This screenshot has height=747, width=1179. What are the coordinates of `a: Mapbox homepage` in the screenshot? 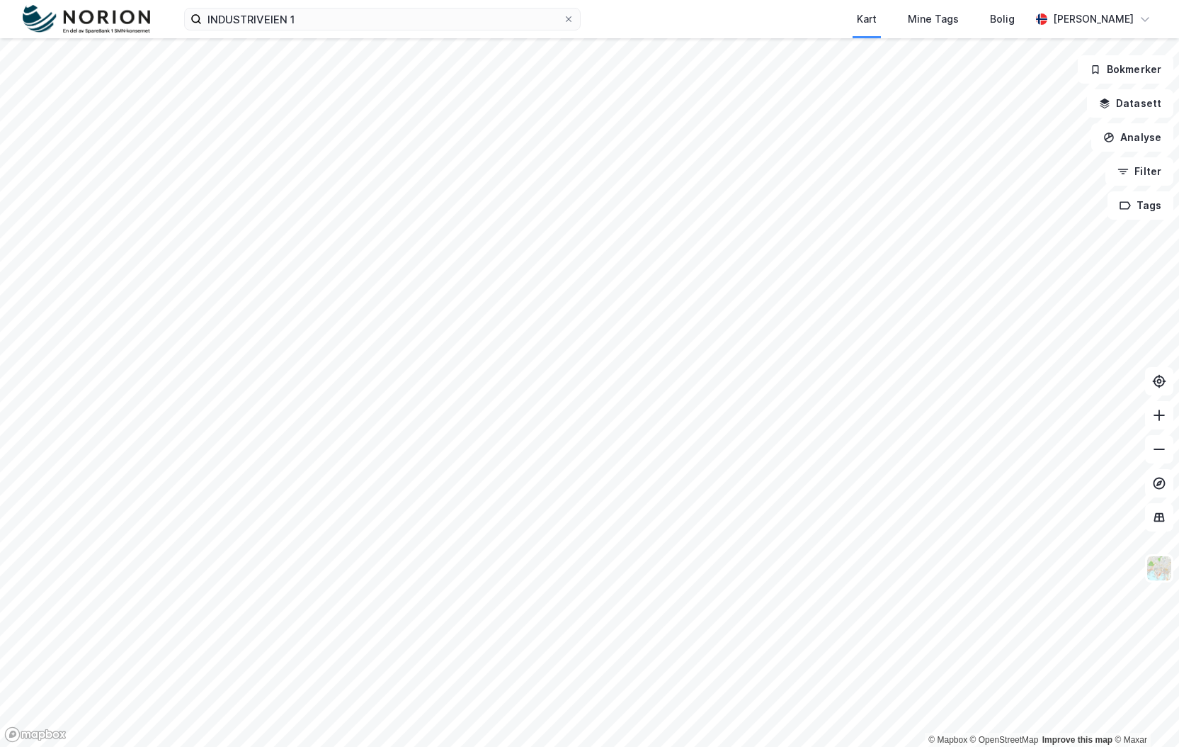 It's located at (35, 734).